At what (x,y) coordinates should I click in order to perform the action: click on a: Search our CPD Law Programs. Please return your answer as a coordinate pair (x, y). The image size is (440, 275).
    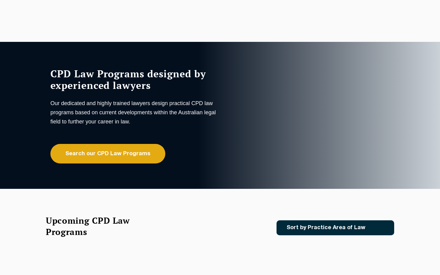
    Looking at the image, I should click on (108, 154).